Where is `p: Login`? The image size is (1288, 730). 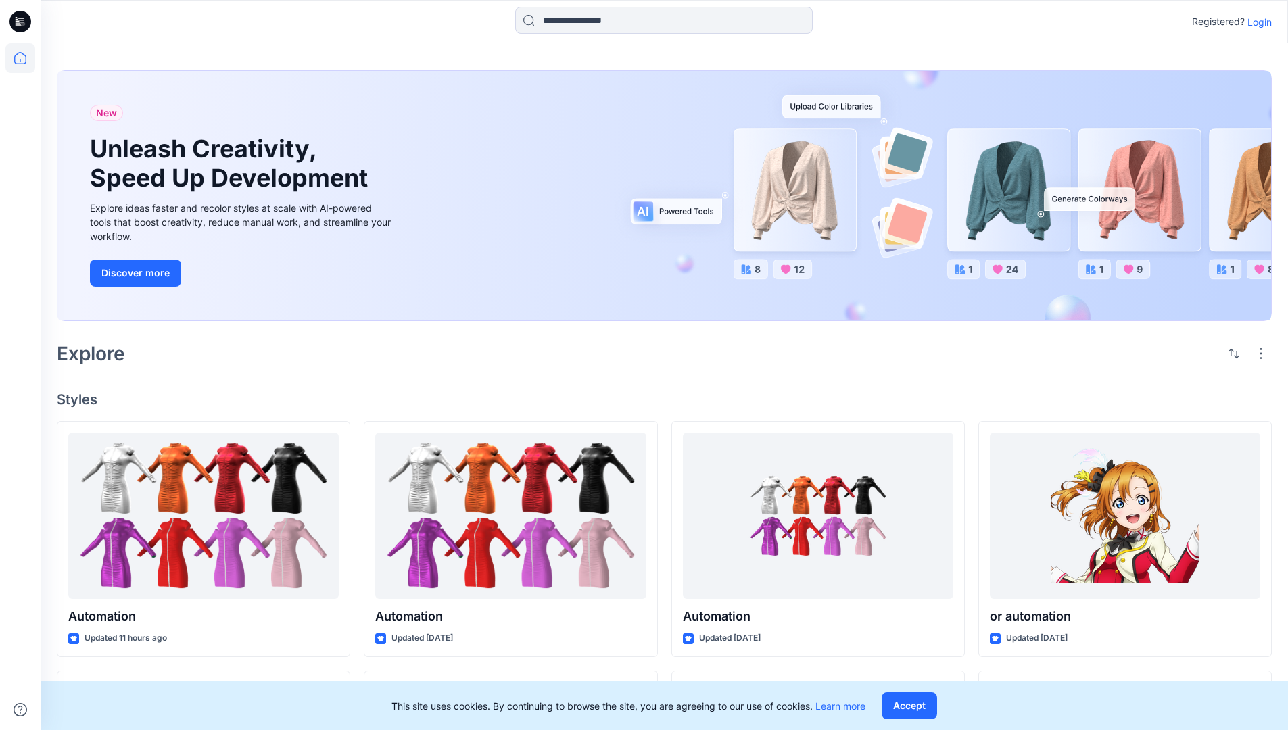
p: Login is located at coordinates (1260, 22).